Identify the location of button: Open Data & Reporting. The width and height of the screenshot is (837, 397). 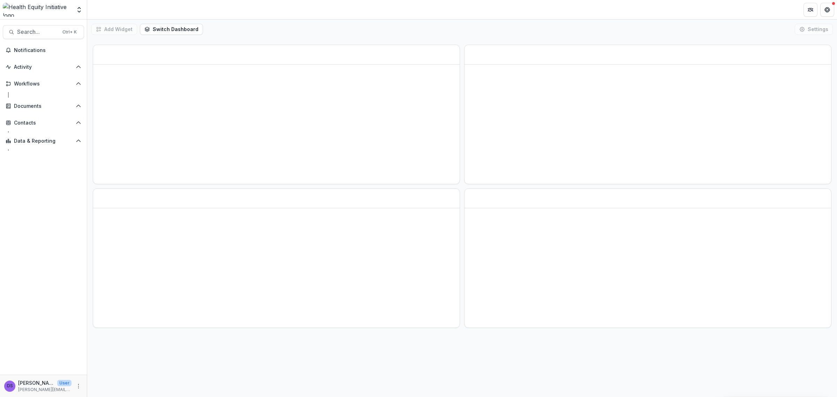
(43, 141).